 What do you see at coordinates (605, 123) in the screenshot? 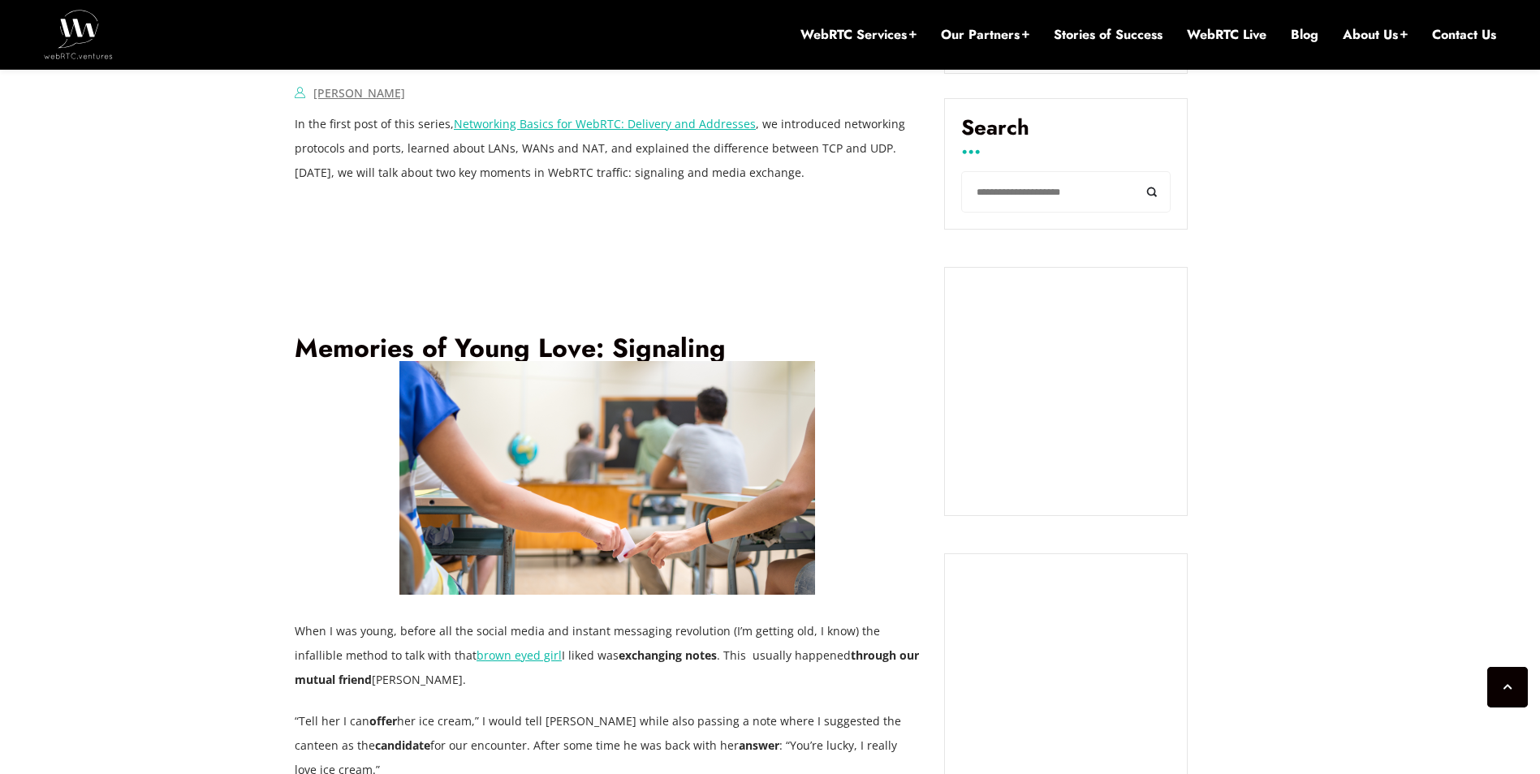
I see `a: Networking Basics for WebRTC: Delivery and Addresses` at bounding box center [605, 123].